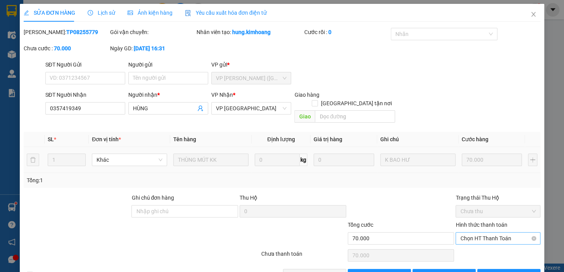  I want to click on span: edit, so click(26, 13).